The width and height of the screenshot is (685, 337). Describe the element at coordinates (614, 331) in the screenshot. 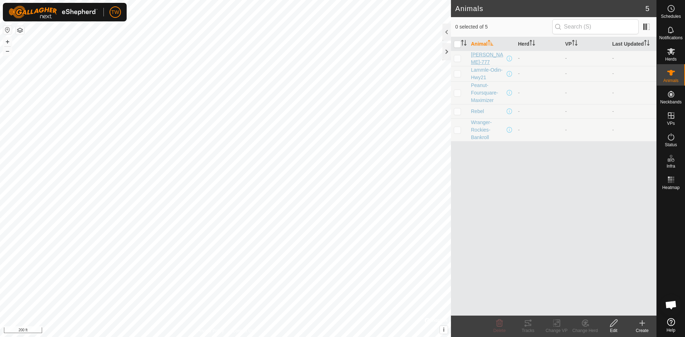

I see `div: Edit` at that location.